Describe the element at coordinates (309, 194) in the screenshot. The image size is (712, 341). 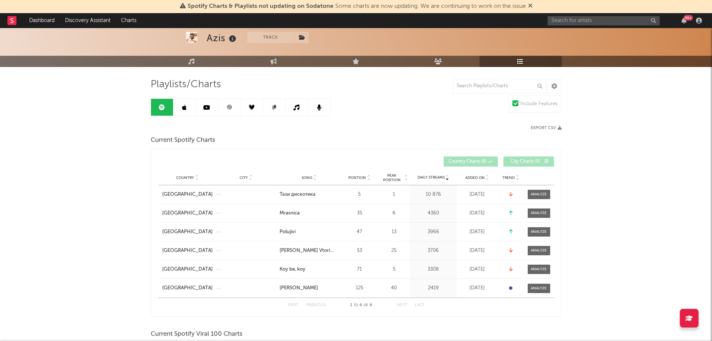
I see `a: Тази дискотека` at that location.